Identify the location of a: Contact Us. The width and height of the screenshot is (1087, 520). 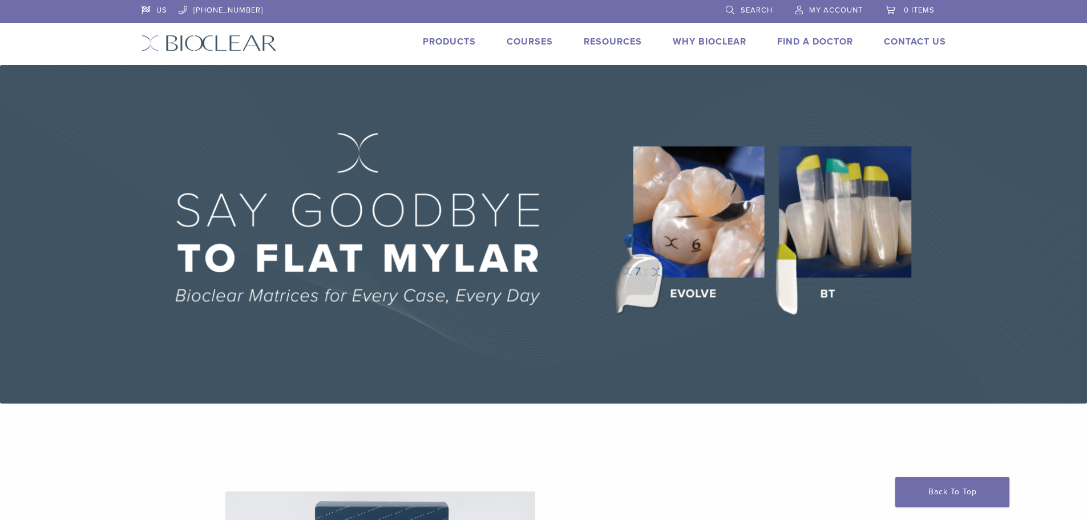
(915, 42).